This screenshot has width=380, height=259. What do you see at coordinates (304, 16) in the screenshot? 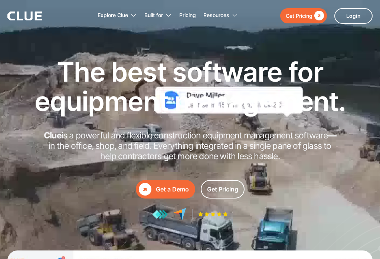
I see `a: Get Pricing` at bounding box center [304, 16].